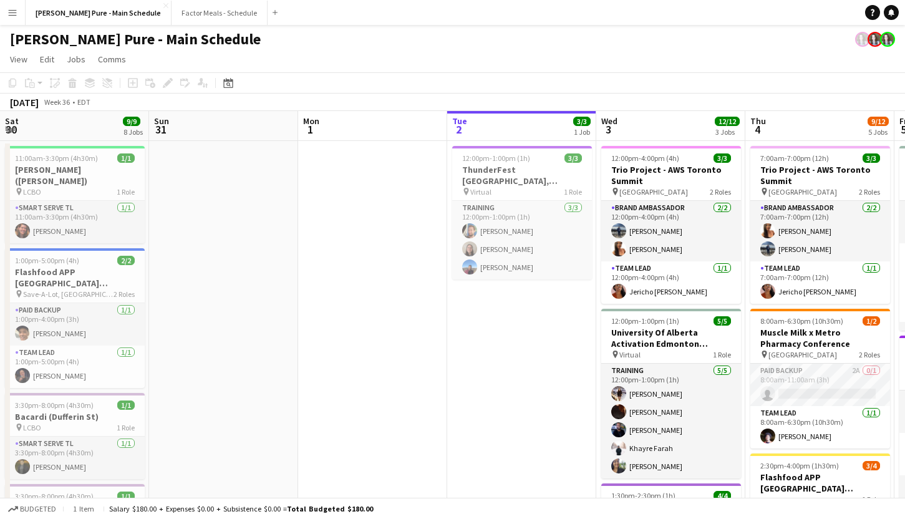 This screenshot has height=519, width=905. I want to click on a: View, so click(19, 59).